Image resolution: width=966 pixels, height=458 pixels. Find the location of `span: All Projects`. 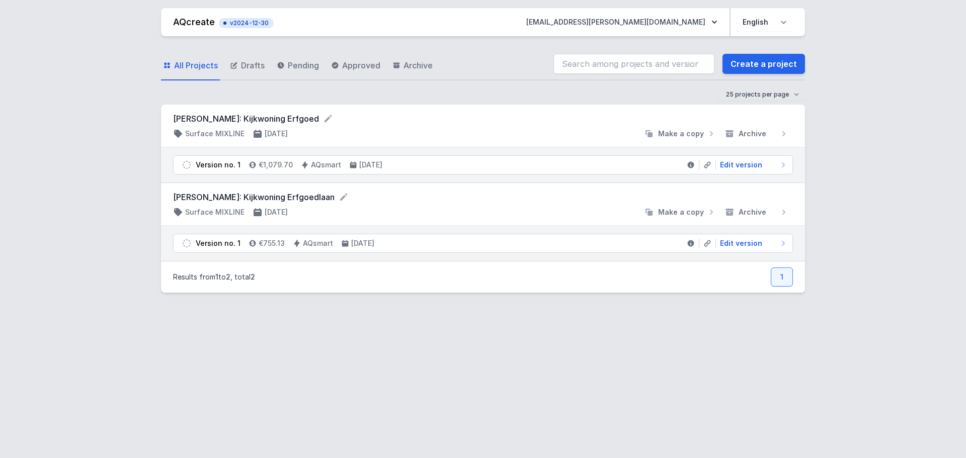

span: All Projects is located at coordinates (196, 65).